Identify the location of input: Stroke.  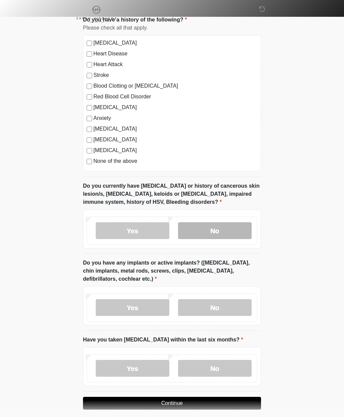
(89, 76).